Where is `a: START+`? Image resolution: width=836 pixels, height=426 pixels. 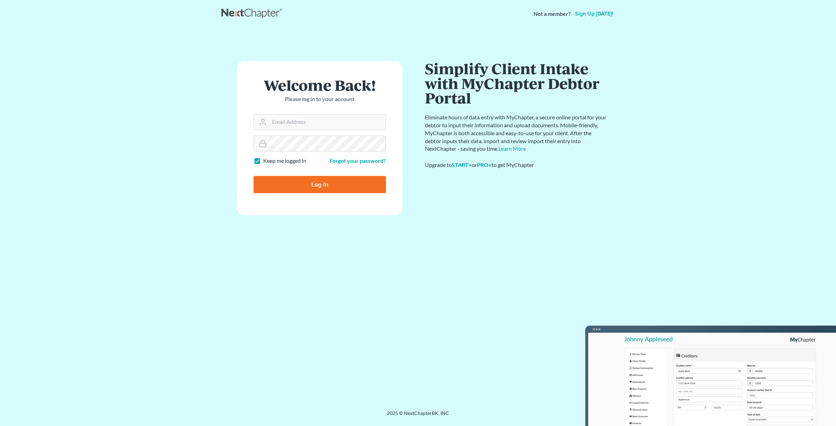
a: START+ is located at coordinates (462, 165).